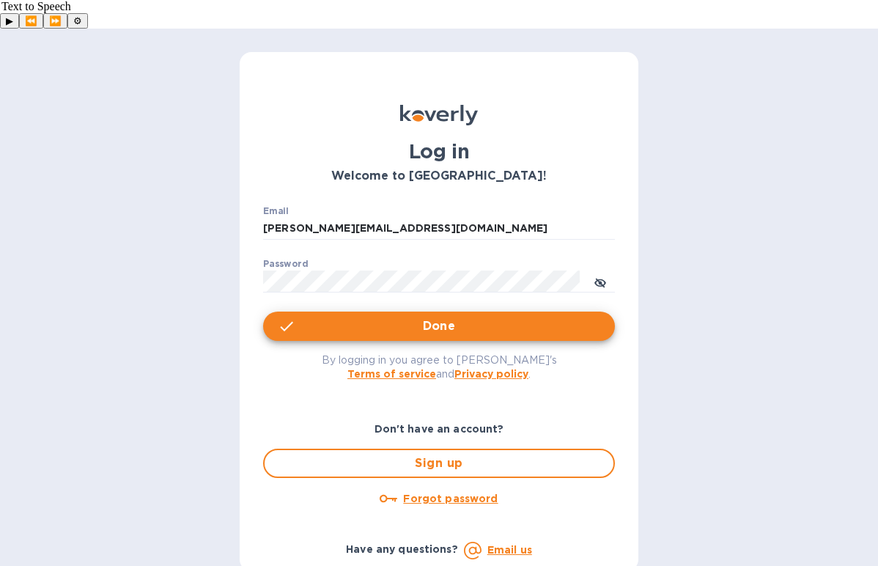 The width and height of the screenshot is (878, 566). I want to click on label: Password, so click(285, 264).